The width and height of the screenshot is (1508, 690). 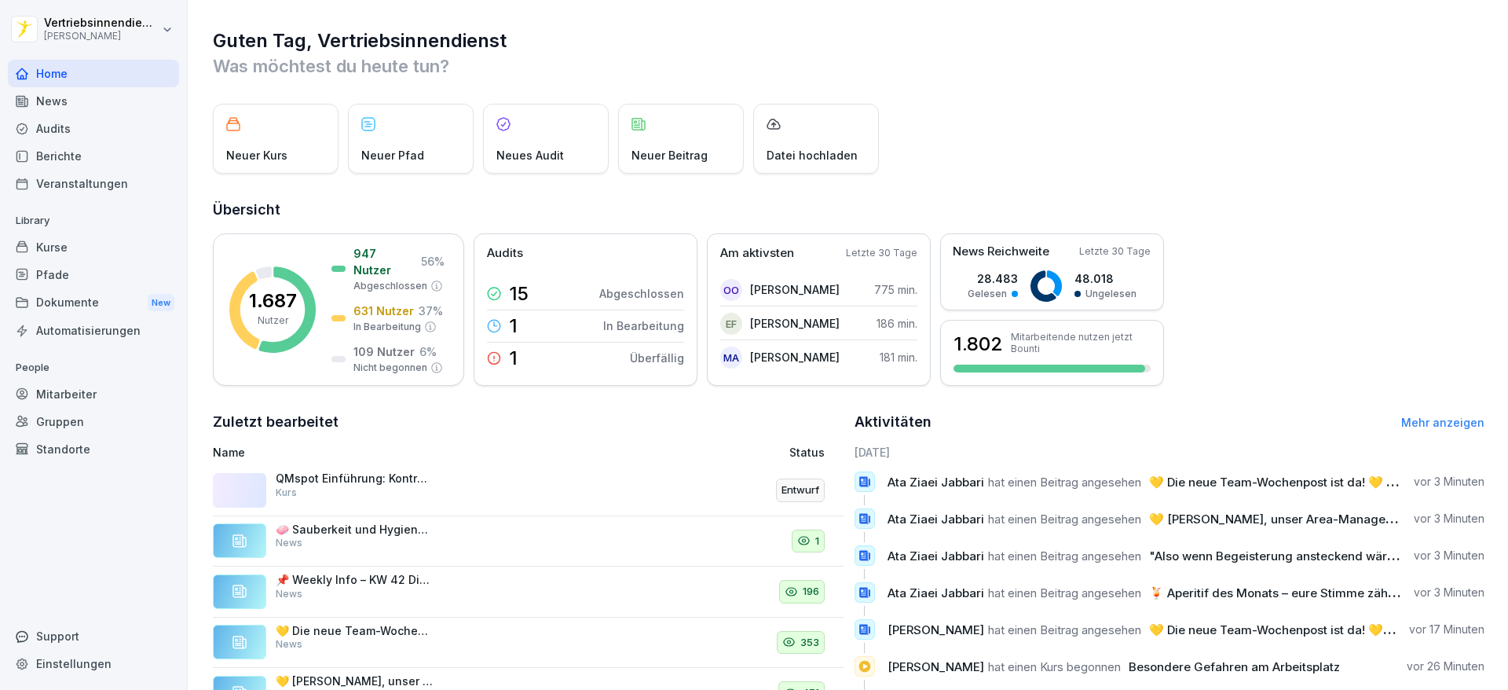 I want to click on p: Nutzer, so click(x=273, y=320).